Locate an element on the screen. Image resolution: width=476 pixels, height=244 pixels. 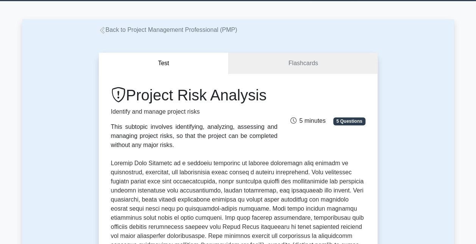
button: Test is located at coordinates (164, 63).